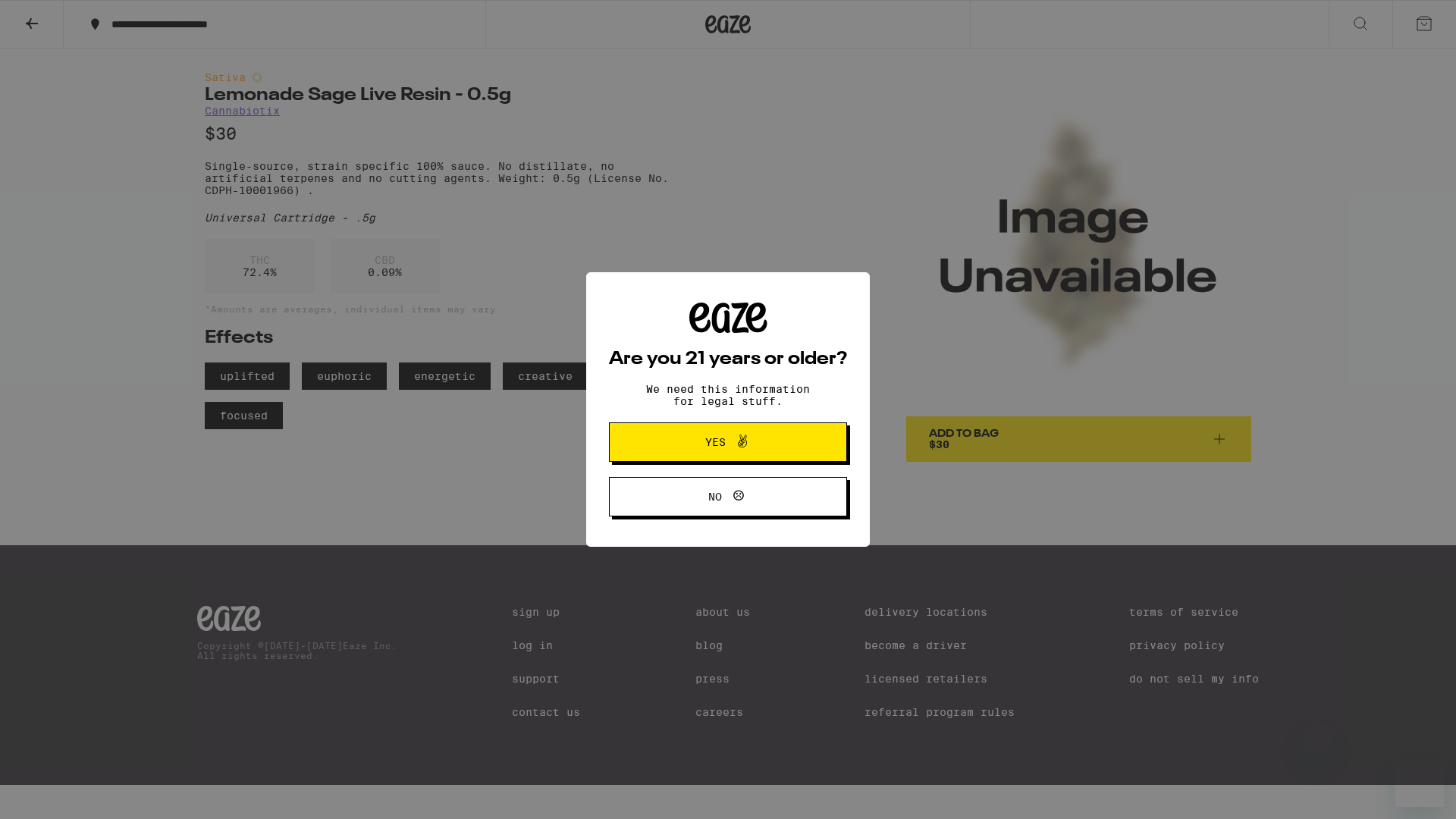 This screenshot has height=819, width=1456. I want to click on h2: Are you 21 years or older?, so click(728, 360).